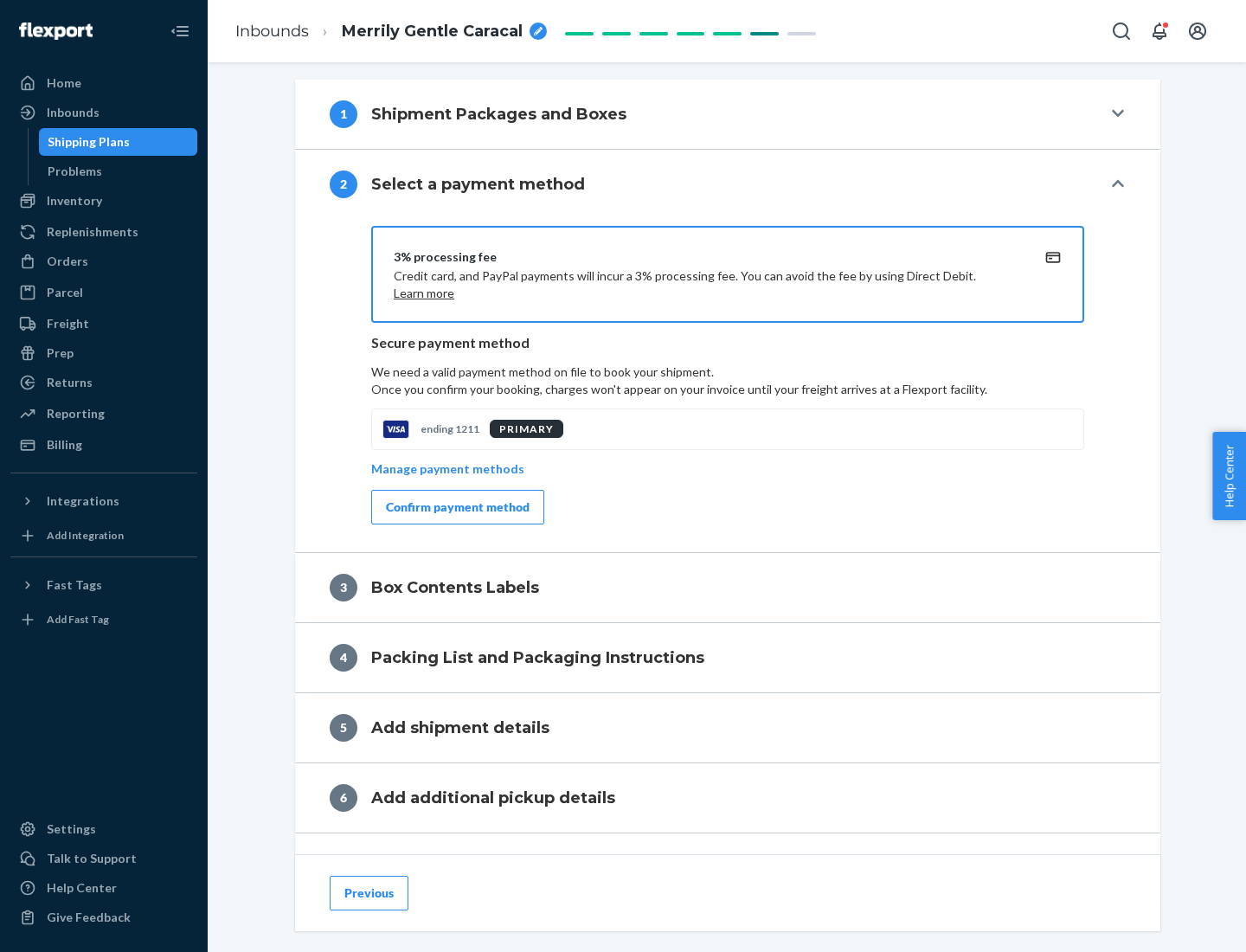  What do you see at coordinates (456, 587) in the screenshot?
I see `h4: Box Contents Labels` at bounding box center [456, 587].